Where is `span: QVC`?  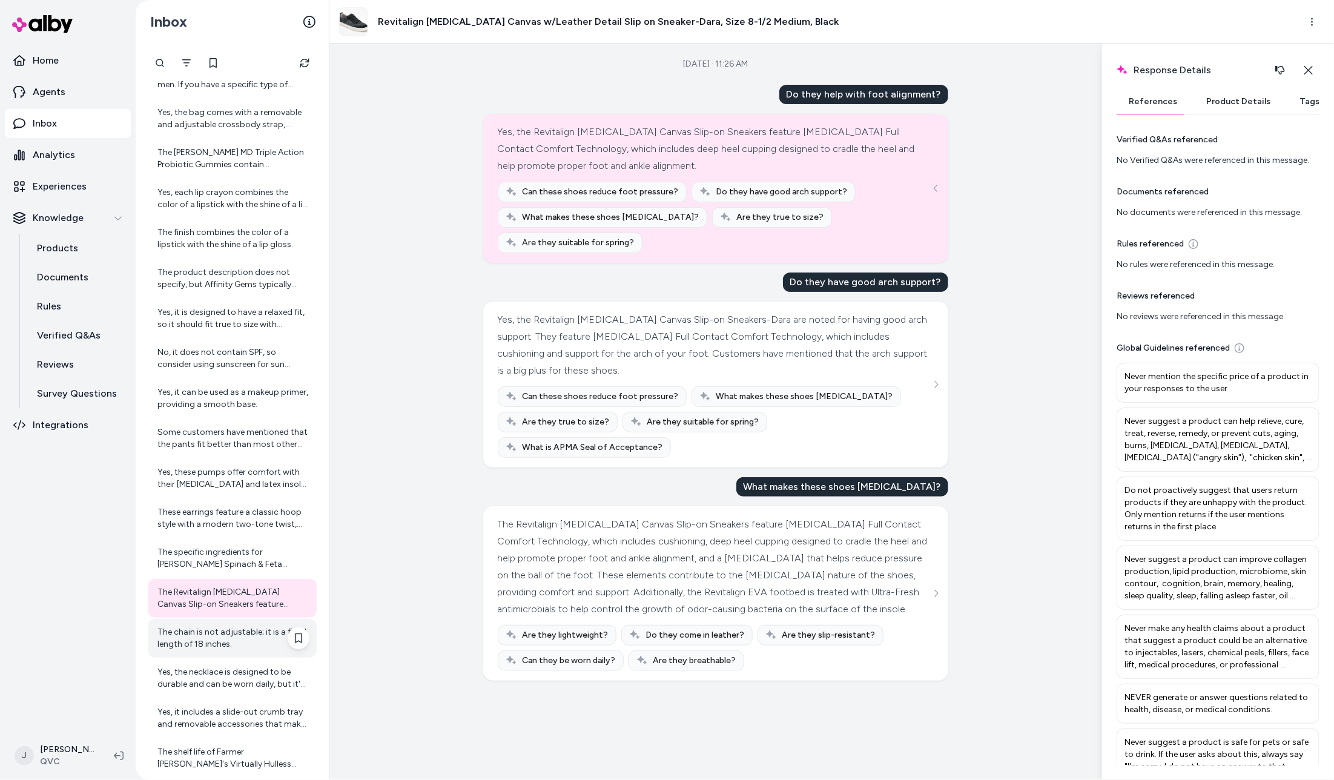 span: QVC is located at coordinates (67, 762).